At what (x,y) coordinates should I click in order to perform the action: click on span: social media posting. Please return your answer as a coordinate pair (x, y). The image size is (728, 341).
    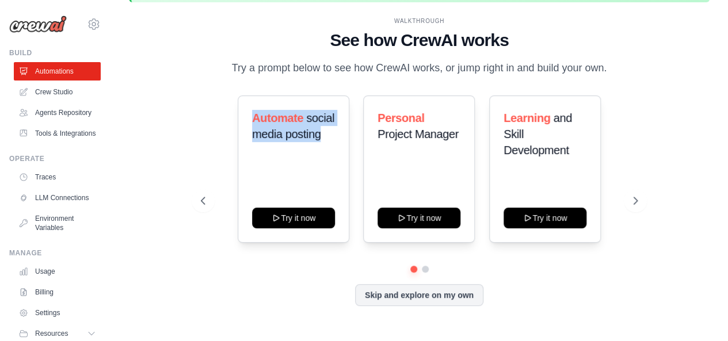
    Looking at the image, I should click on (293, 126).